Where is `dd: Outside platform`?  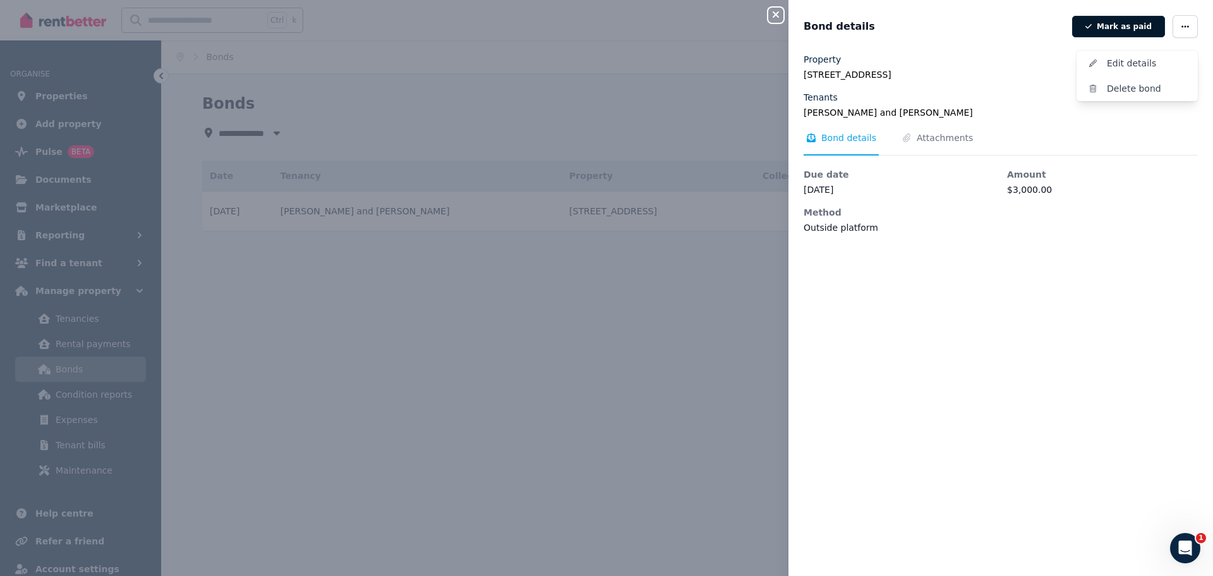 dd: Outside platform is located at coordinates (899, 228).